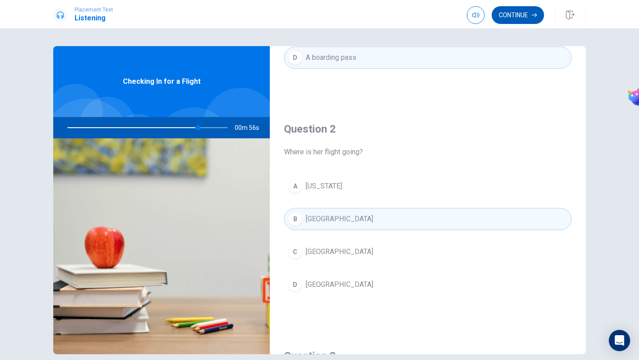 The height and width of the screenshot is (360, 639). What do you see at coordinates (94, 18) in the screenshot?
I see `h1: Listening` at bounding box center [94, 18].